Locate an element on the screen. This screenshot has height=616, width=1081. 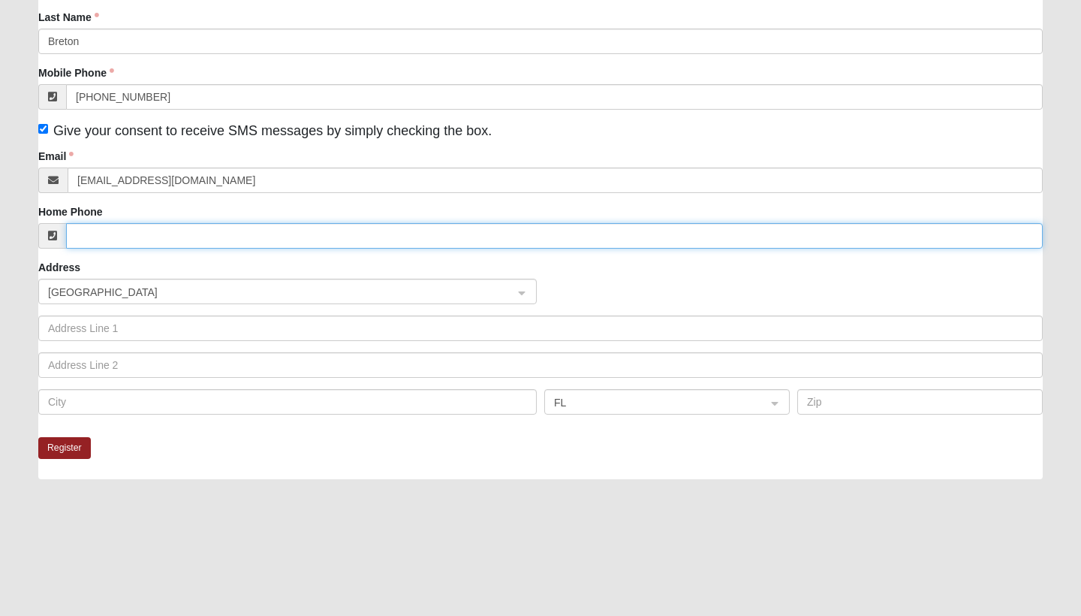
label: Last Name is located at coordinates (68, 17).